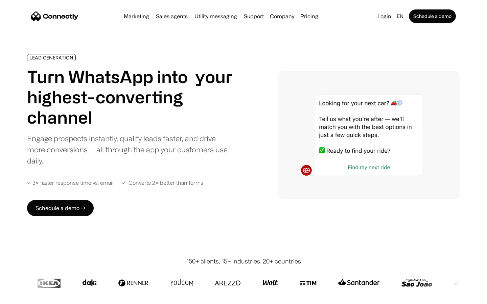 The height and width of the screenshot is (304, 487). I want to click on a: Schedule a demo, so click(432, 16).